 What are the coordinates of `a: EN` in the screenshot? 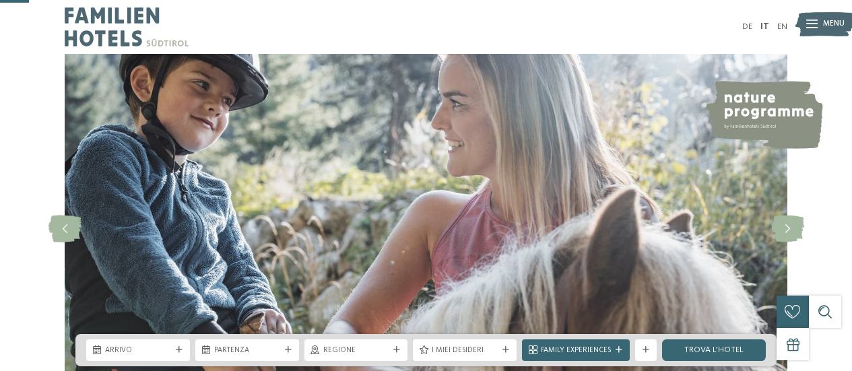 It's located at (782, 26).